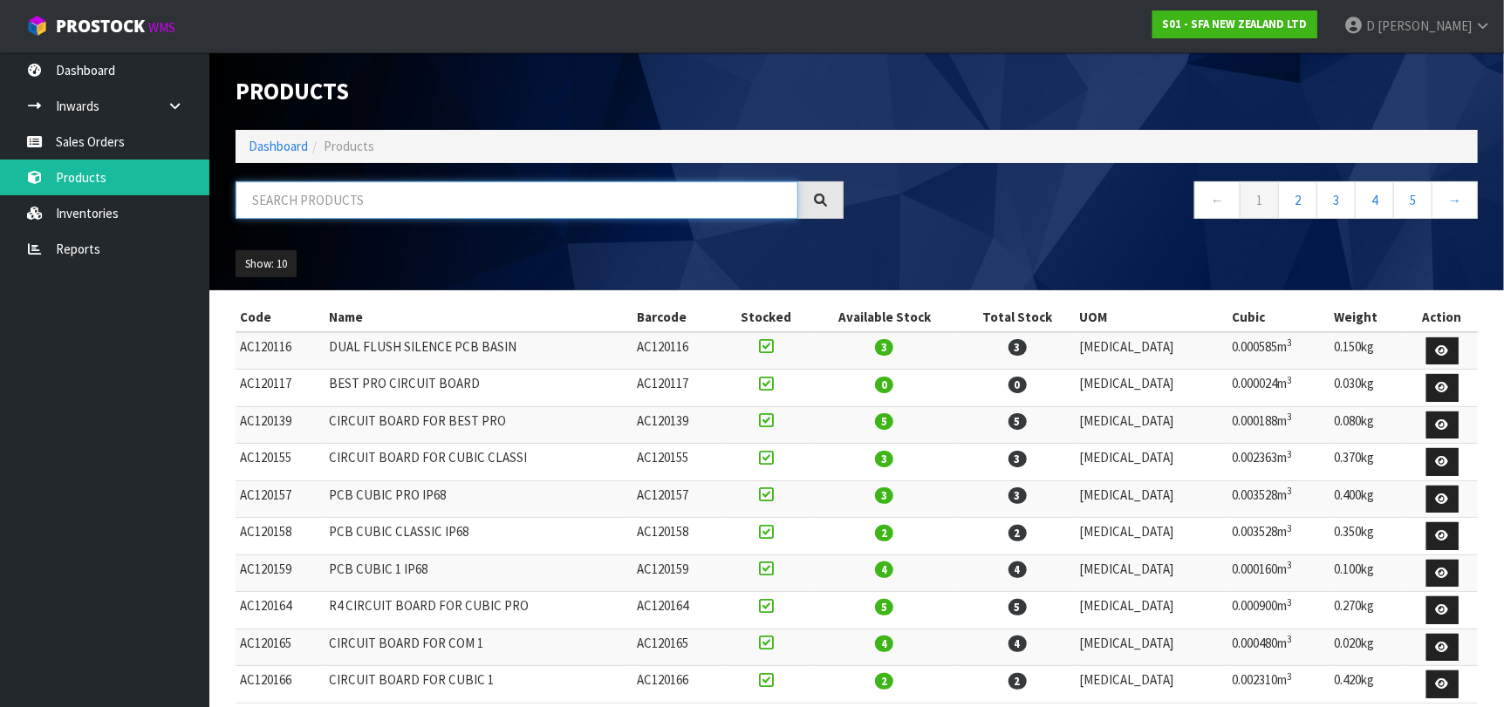 The image size is (1504, 707). Describe the element at coordinates (1278, 317) in the screenshot. I see `th: Cubic` at that location.